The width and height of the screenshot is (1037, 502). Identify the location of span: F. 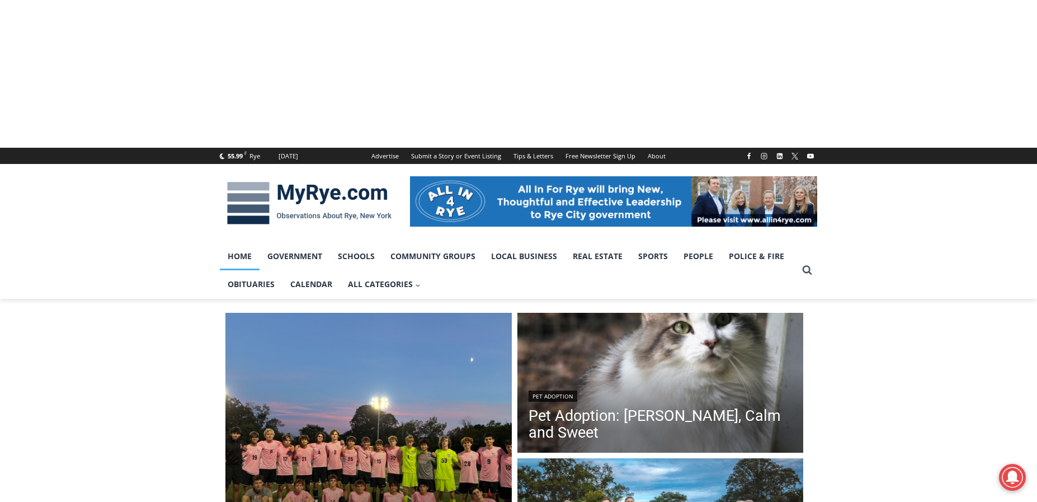
(246, 153).